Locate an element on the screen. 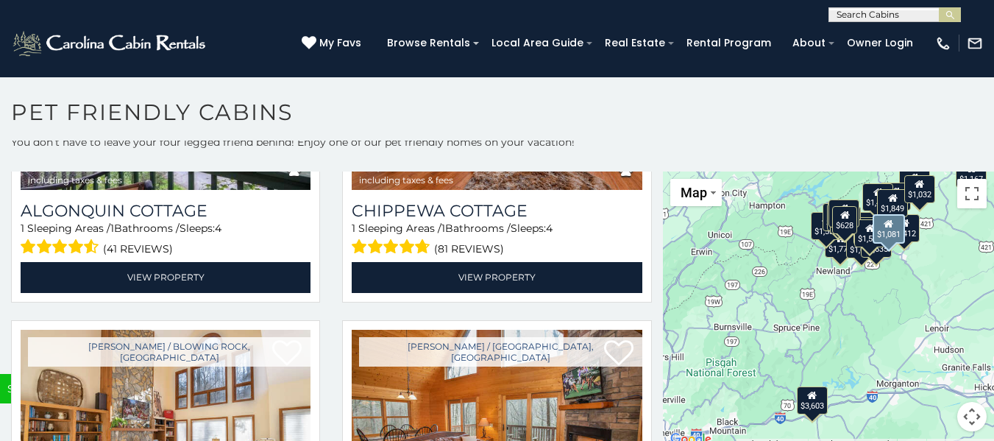  div: $1,081 is located at coordinates (889, 229).